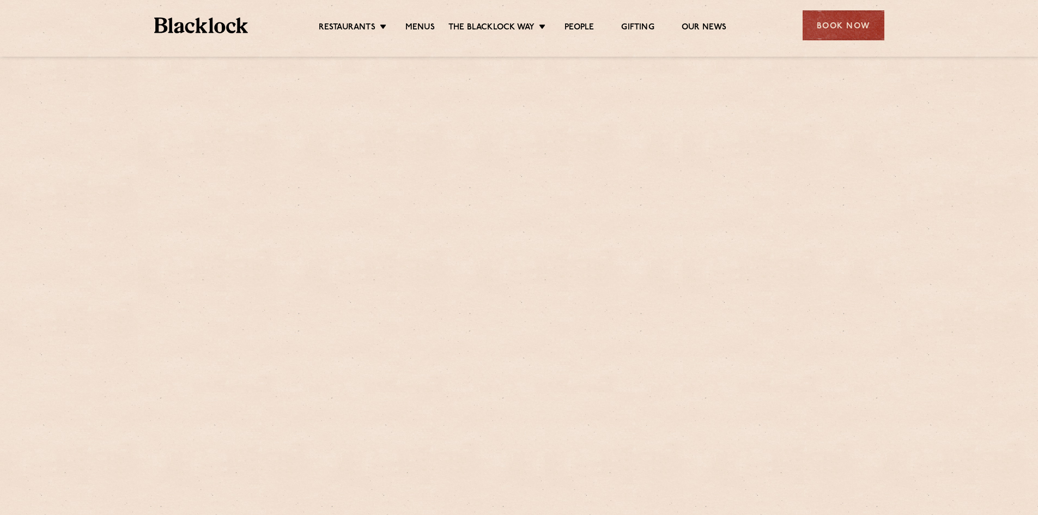 The height and width of the screenshot is (515, 1038). I want to click on a: Menus, so click(420, 28).